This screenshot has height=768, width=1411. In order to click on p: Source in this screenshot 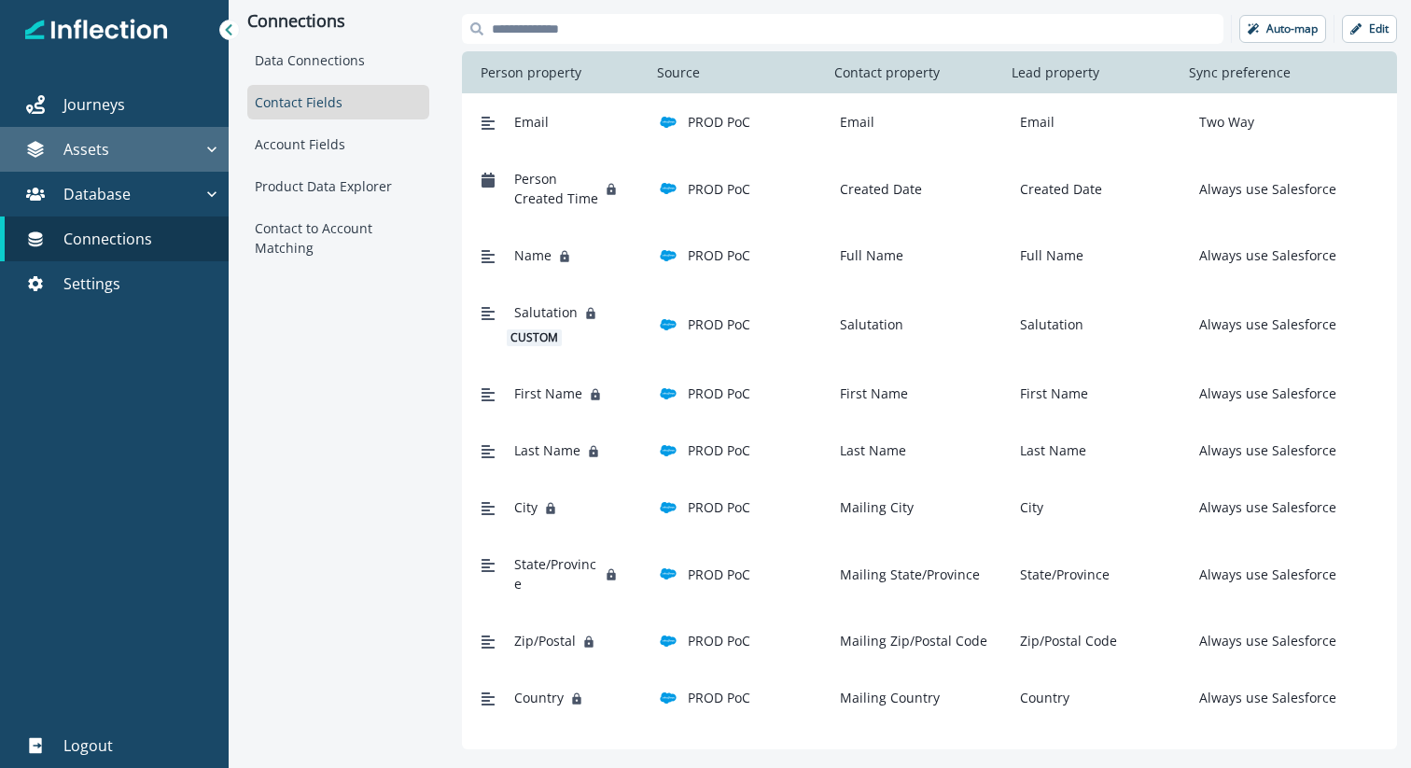, I will do `click(678, 72)`.